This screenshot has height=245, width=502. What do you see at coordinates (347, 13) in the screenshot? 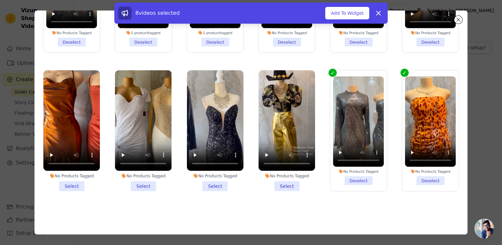
I see `button: Add To Widget` at bounding box center [347, 13].